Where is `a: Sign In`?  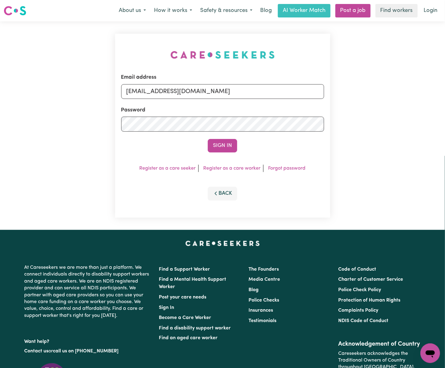 a: Sign In is located at coordinates (167, 308).